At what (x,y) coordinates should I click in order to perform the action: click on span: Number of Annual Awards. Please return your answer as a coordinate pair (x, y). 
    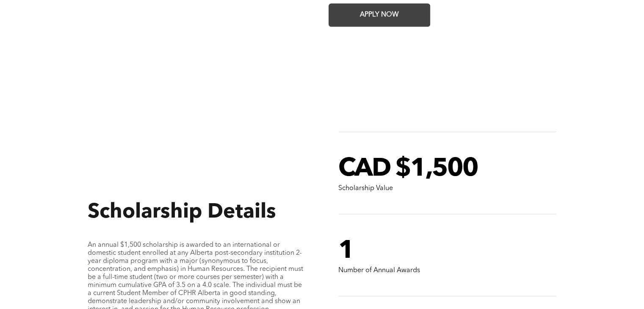
    Looking at the image, I should click on (379, 271).